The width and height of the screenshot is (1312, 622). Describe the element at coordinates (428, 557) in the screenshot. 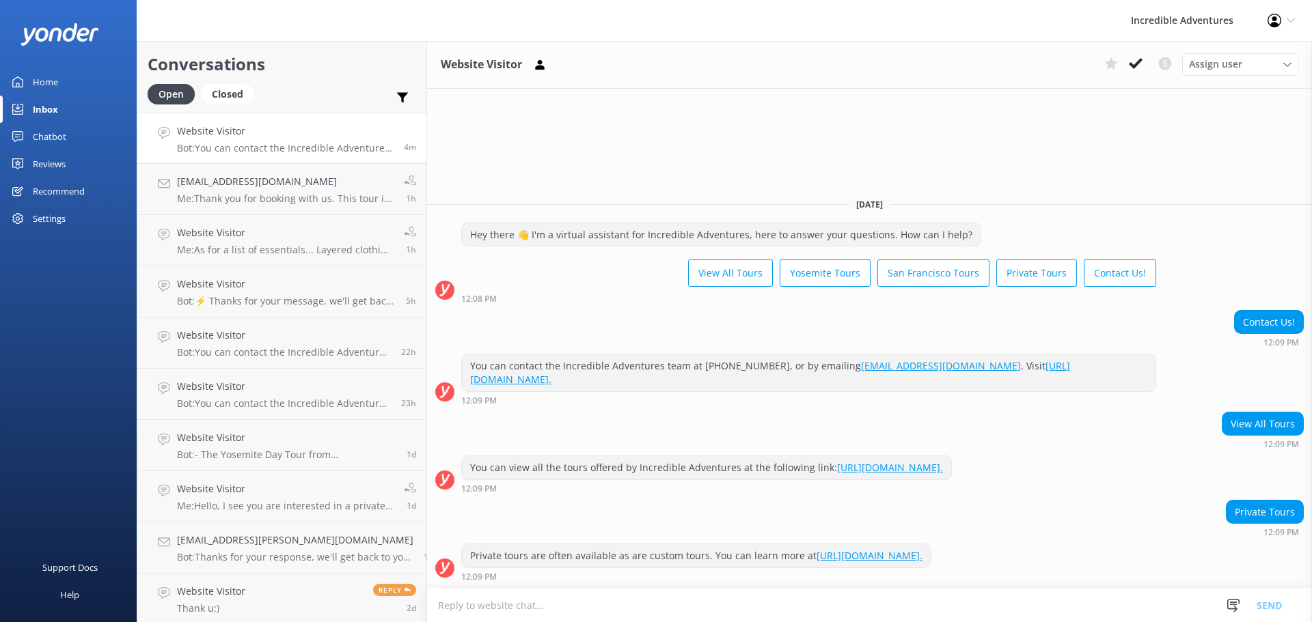

I see `span: Sep 30 2025 11:49am (UTC -07:00) America/Los_Angeles` at that location.